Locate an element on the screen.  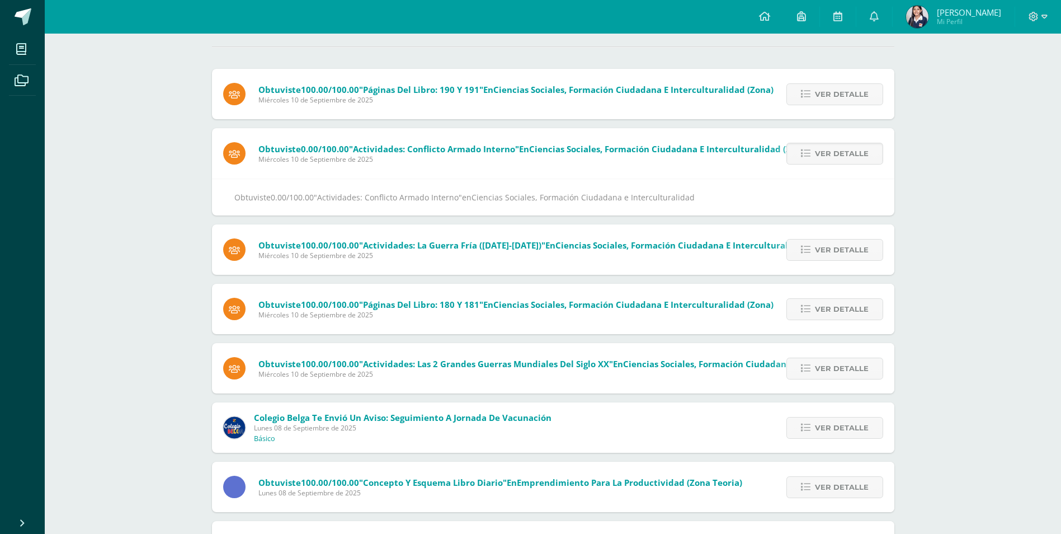
p: Básico is located at coordinates (265, 438).